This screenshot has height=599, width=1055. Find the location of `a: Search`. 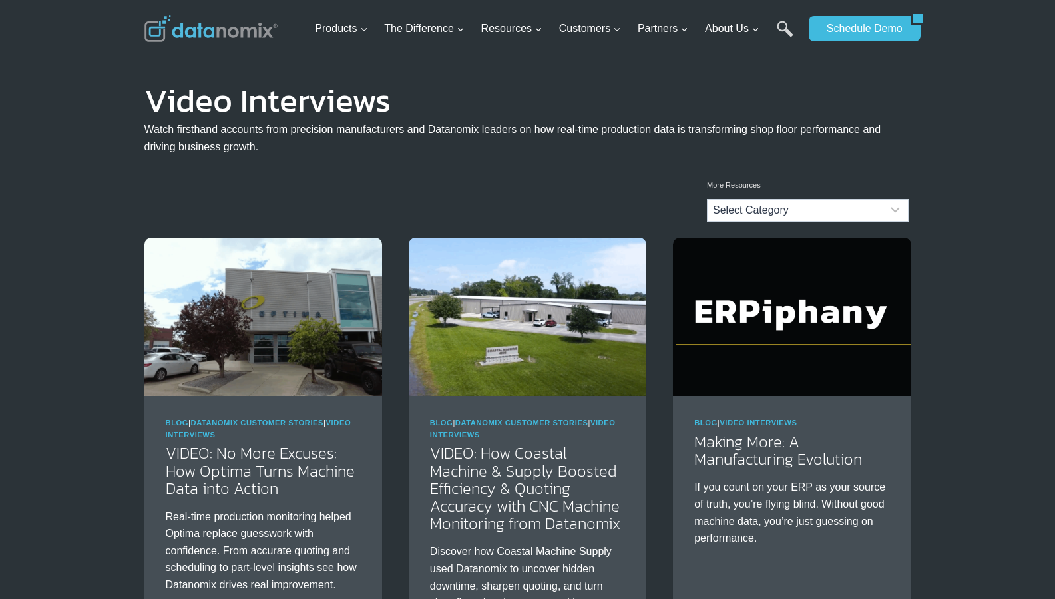

a: Search is located at coordinates (785, 35).